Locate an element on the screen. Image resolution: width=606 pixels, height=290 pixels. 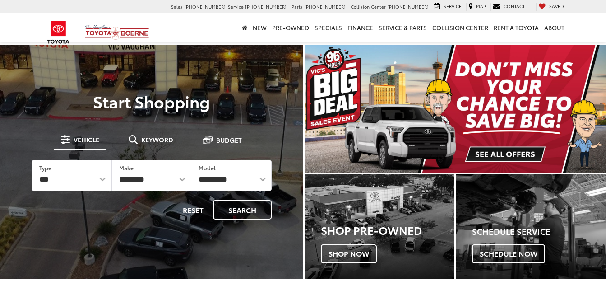
p: Start Shopping is located at coordinates (152, 101).